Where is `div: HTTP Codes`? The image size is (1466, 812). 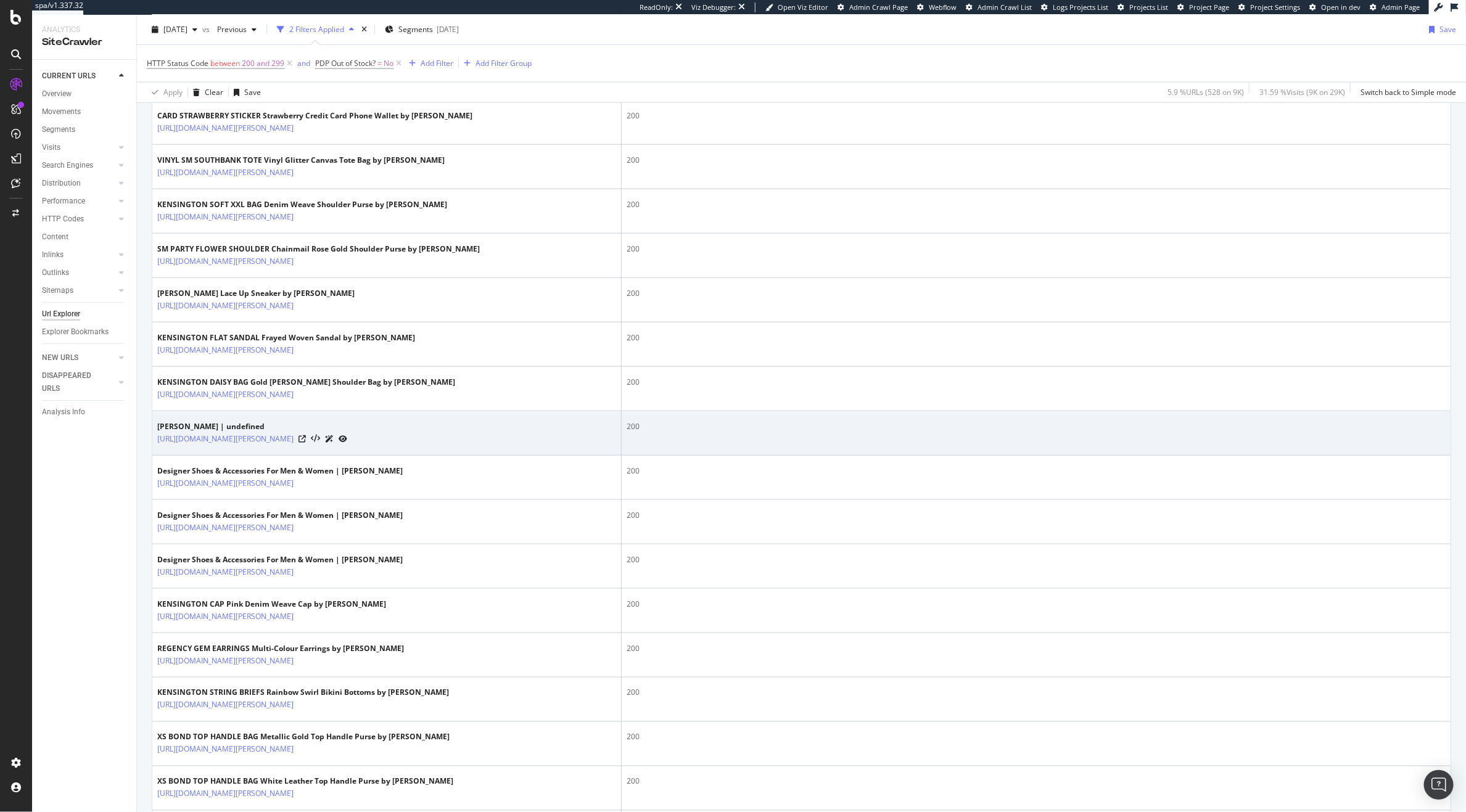
div: HTTP Codes is located at coordinates (63, 218).